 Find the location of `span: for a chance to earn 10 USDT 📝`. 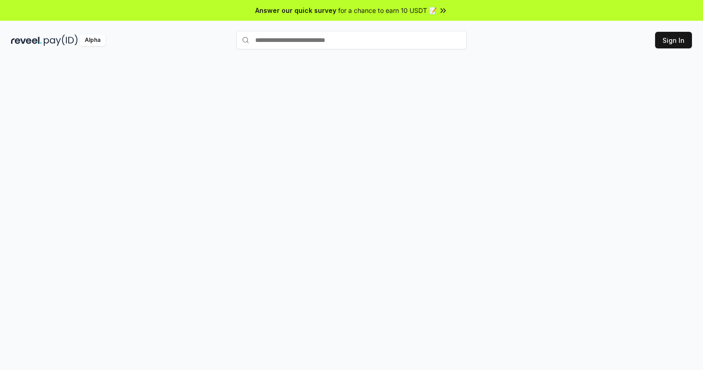

span: for a chance to earn 10 USDT 📝 is located at coordinates (387, 10).